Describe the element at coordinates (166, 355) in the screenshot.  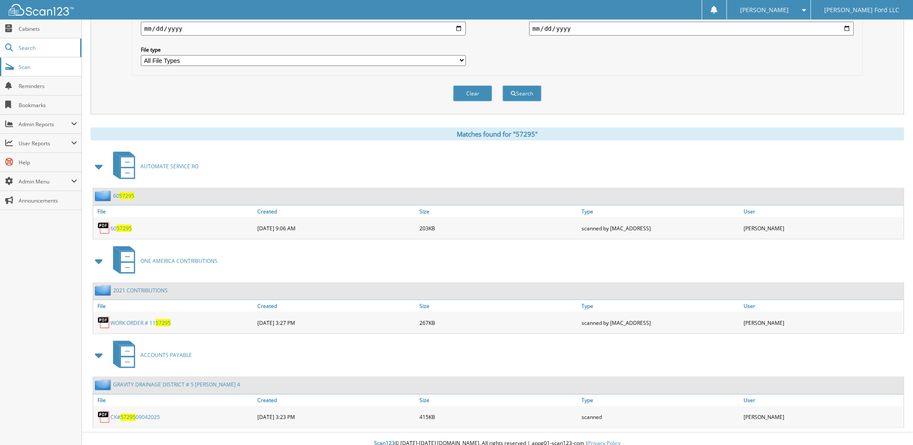
I see `span: ACCOUNTS PAYABLE` at that location.